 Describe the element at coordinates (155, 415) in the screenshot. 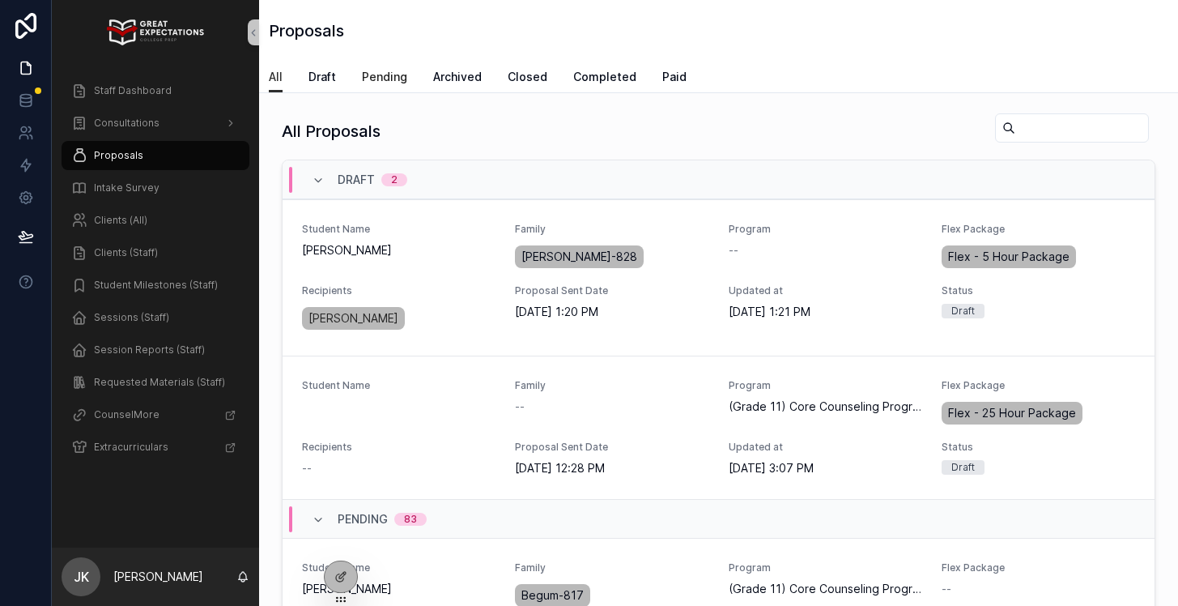

I see `a: CounselMore` at that location.